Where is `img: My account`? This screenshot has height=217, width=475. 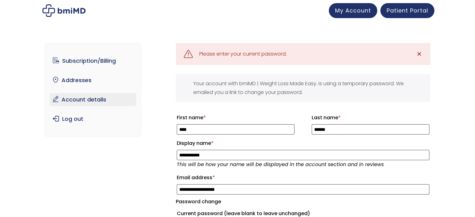
img: My account is located at coordinates (64, 11).